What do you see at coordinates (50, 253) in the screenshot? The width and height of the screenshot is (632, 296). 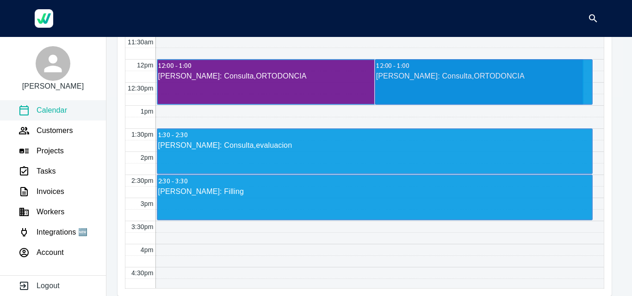 I see `p: Account` at bounding box center [50, 253].